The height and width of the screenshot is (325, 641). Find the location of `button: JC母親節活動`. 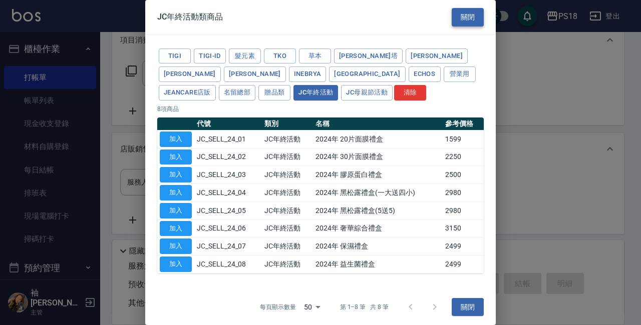

button: JC母親節活動 is located at coordinates (366, 93).